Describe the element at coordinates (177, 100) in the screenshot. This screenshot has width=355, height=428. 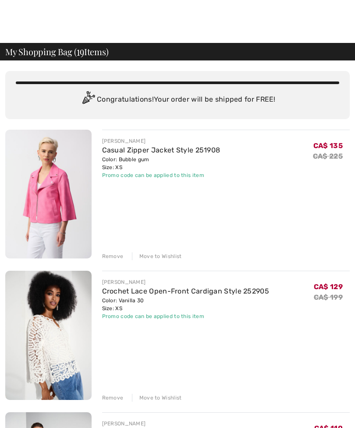
I see `div: Congratulations! Your order will be shipped for FREE!` at that location.